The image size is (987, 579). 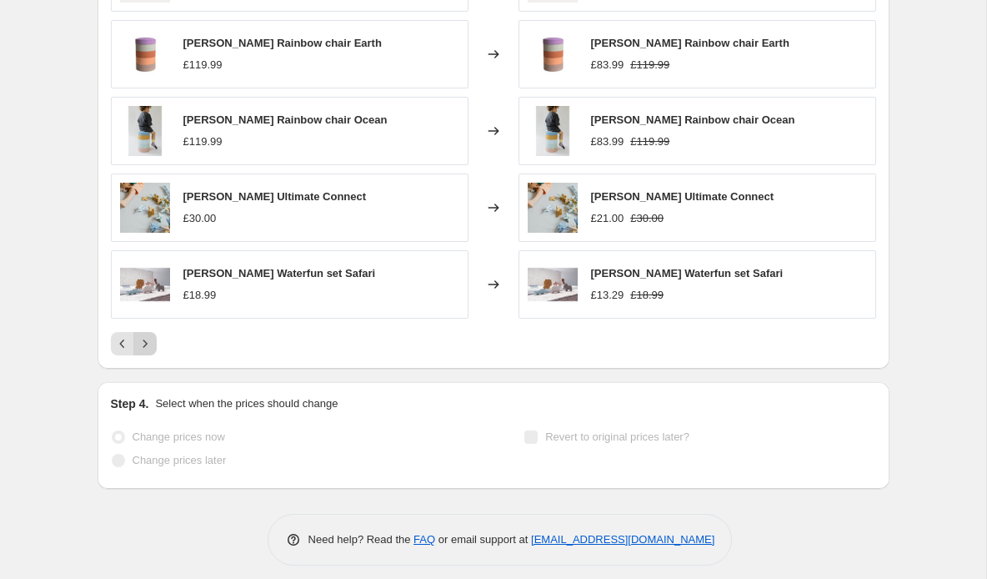 What do you see at coordinates (647, 295) in the screenshot?
I see `strike: £18.99` at bounding box center [647, 295].